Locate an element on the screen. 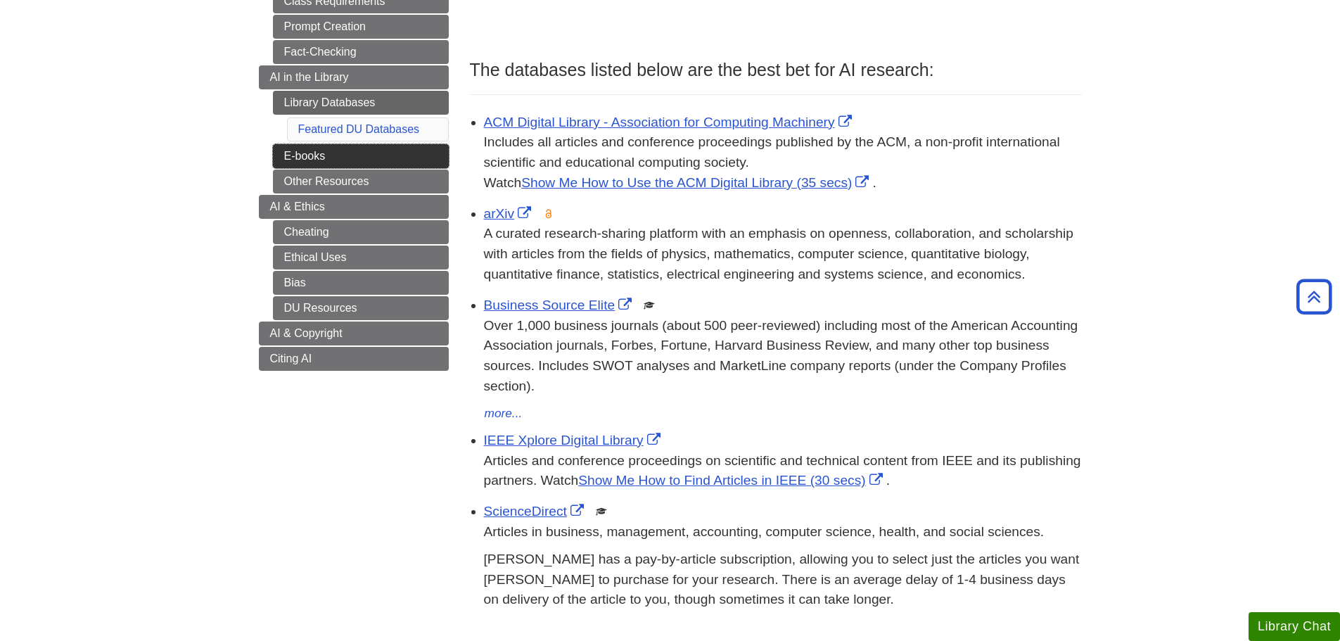 The image size is (1340, 641). span: AI in the Library is located at coordinates (309, 77).